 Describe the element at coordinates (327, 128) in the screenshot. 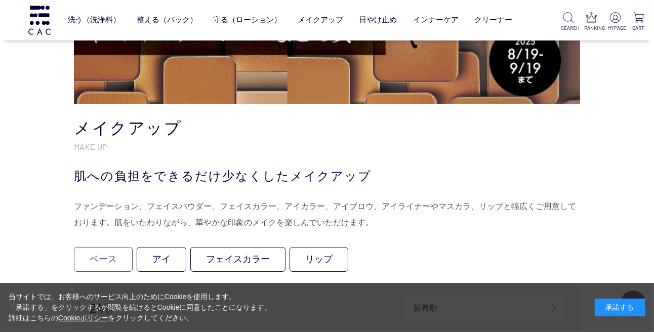

I see `h1: メイクアップ` at that location.